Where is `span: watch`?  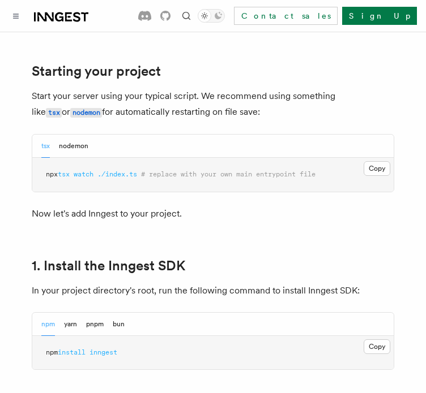
span: watch is located at coordinates (83, 174).